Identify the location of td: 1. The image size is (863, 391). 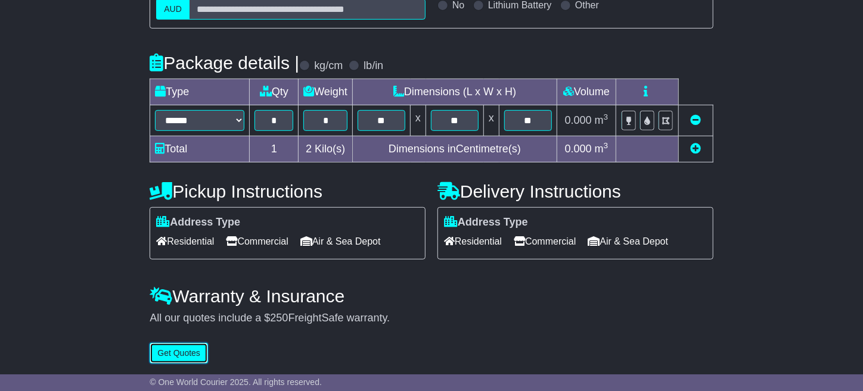
(274, 150).